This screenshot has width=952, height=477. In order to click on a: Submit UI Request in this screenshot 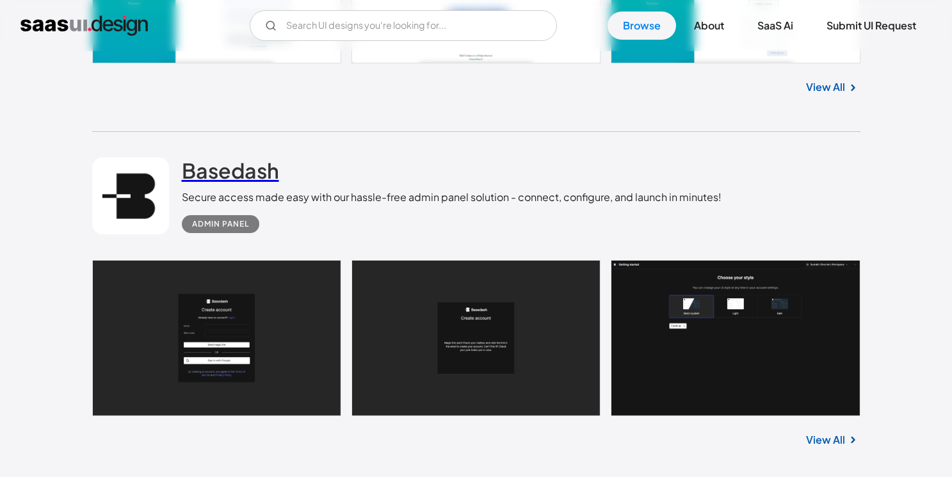, I will do `click(872, 26)`.